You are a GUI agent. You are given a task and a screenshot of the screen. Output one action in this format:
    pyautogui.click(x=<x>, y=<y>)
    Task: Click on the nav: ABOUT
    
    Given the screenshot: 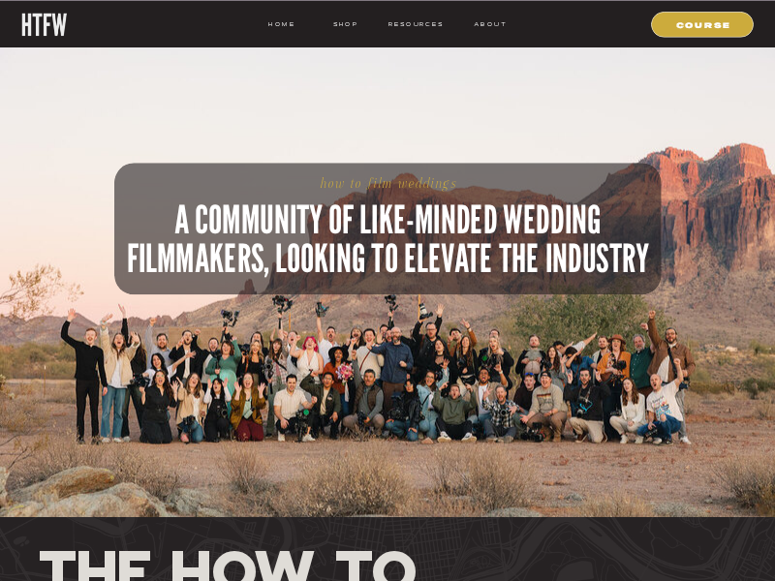 What is the action you would take?
    pyautogui.click(x=490, y=24)
    